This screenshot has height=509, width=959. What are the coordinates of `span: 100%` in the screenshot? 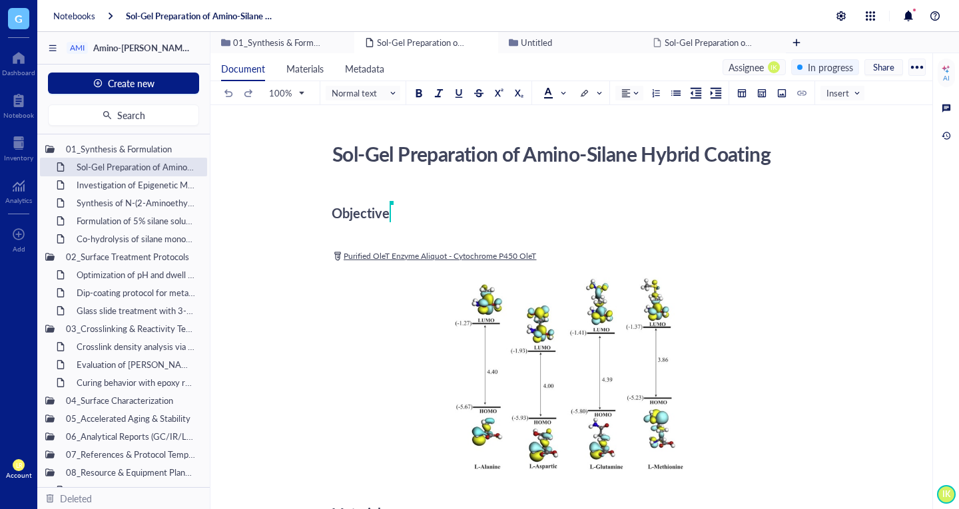 It's located at (286, 93).